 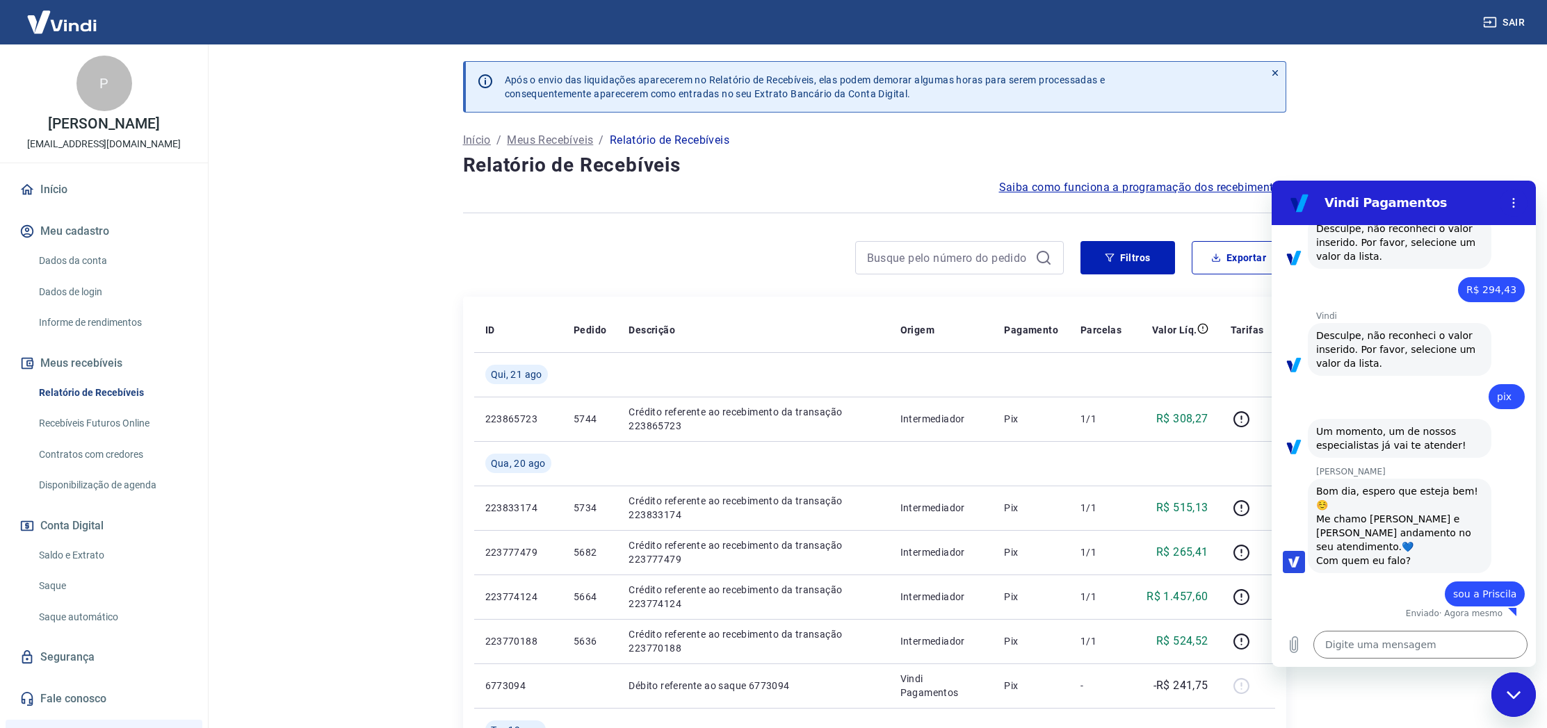 What do you see at coordinates (1239, 258) in the screenshot?
I see `button: Exportar` at bounding box center [1239, 258].